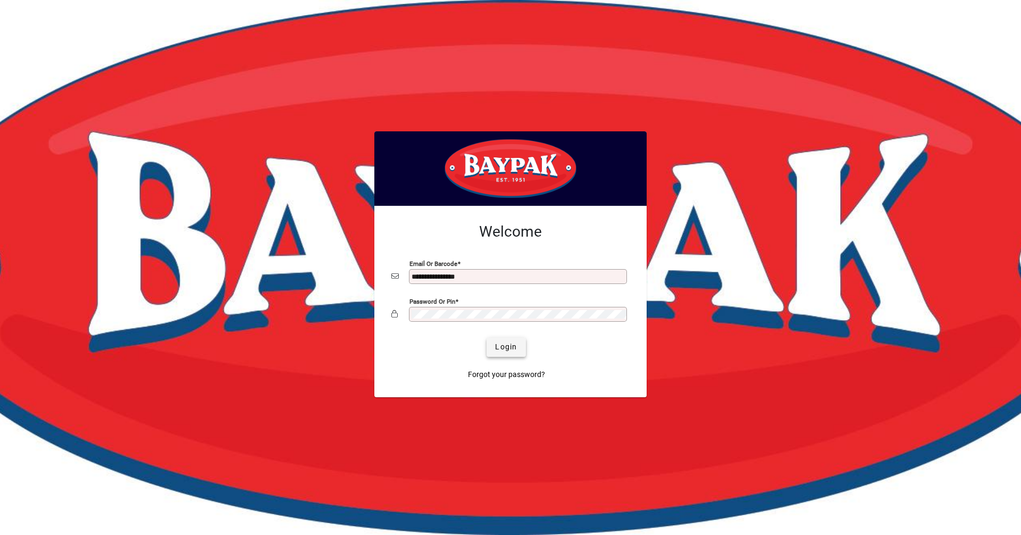 The height and width of the screenshot is (535, 1021). Describe the element at coordinates (511, 232) in the screenshot. I see `h2: Welcome` at that location.